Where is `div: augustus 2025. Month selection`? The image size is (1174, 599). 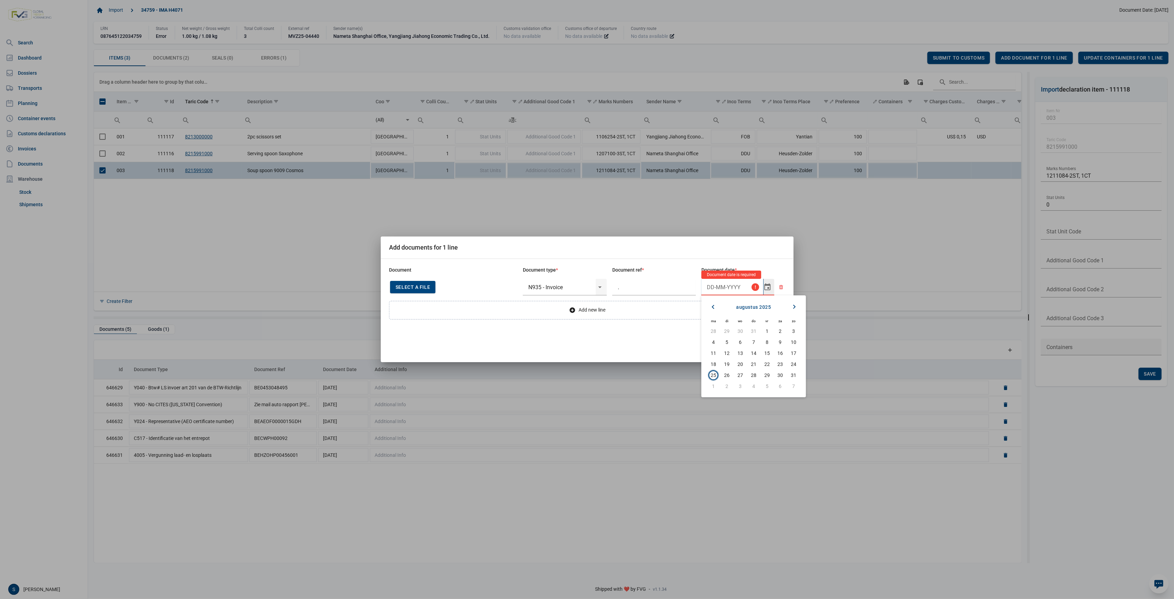 div: augustus 2025. Month selection is located at coordinates (754, 307).